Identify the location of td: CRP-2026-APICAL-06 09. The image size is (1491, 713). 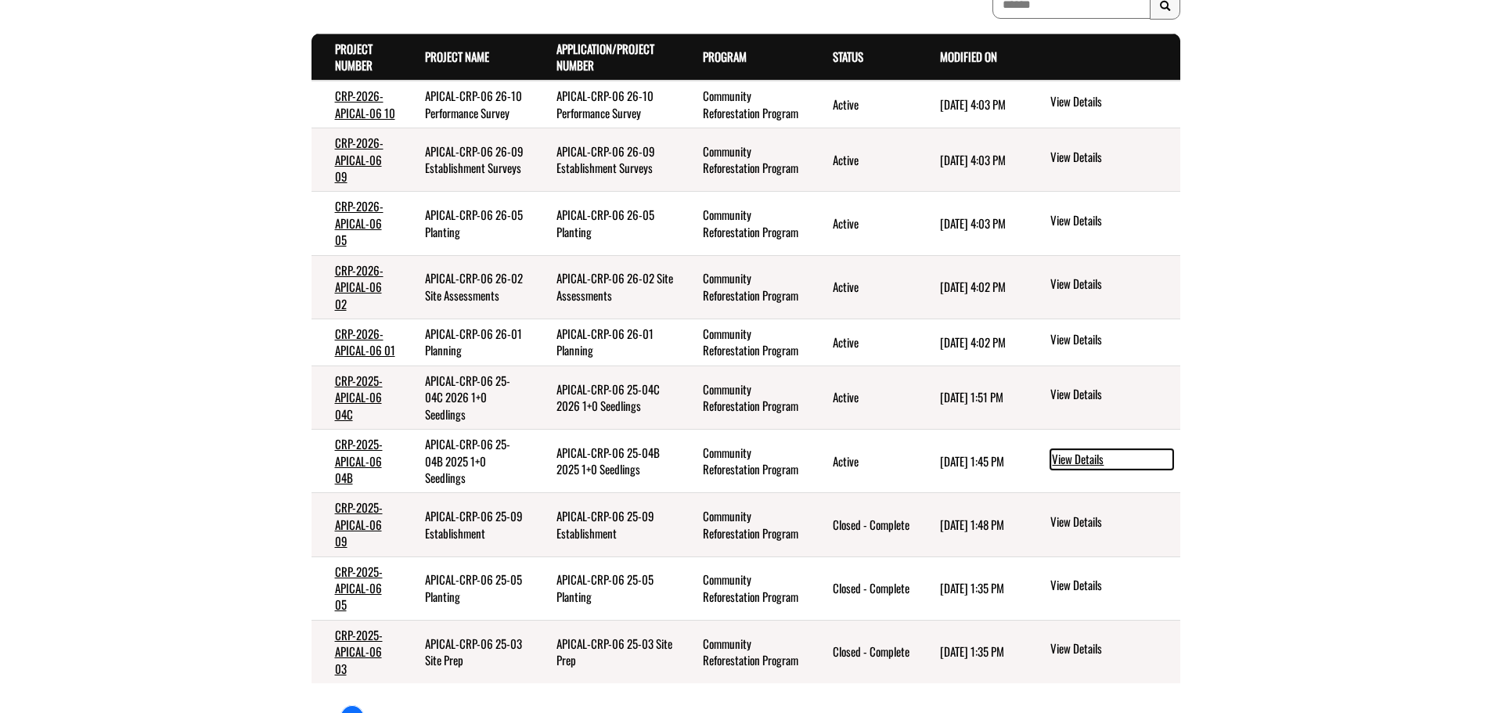
(357, 160).